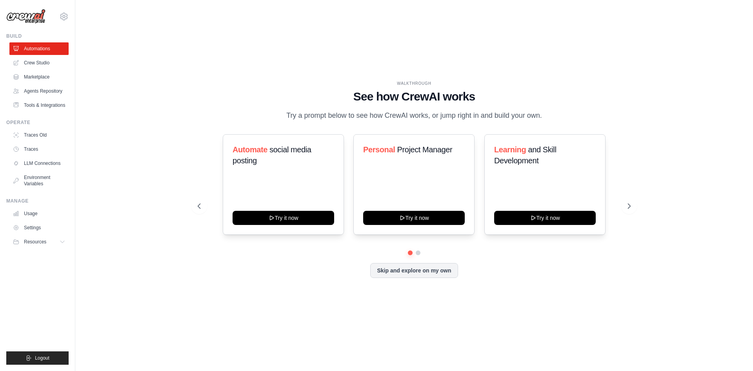  I want to click on a: Traces, so click(39, 149).